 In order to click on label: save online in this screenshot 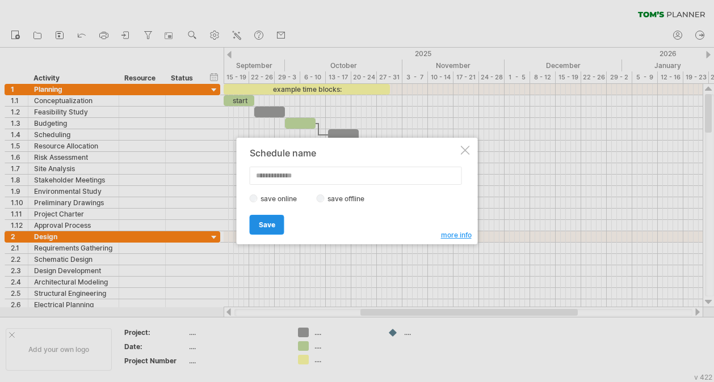, I will do `click(282, 199)`.